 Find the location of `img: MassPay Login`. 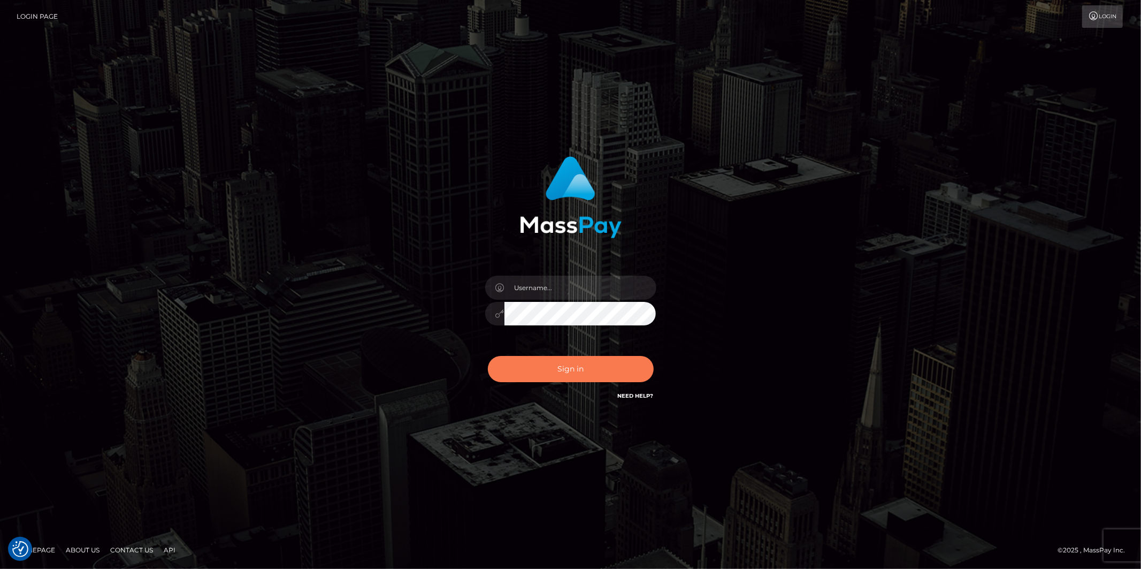

img: MassPay Login is located at coordinates (571, 197).